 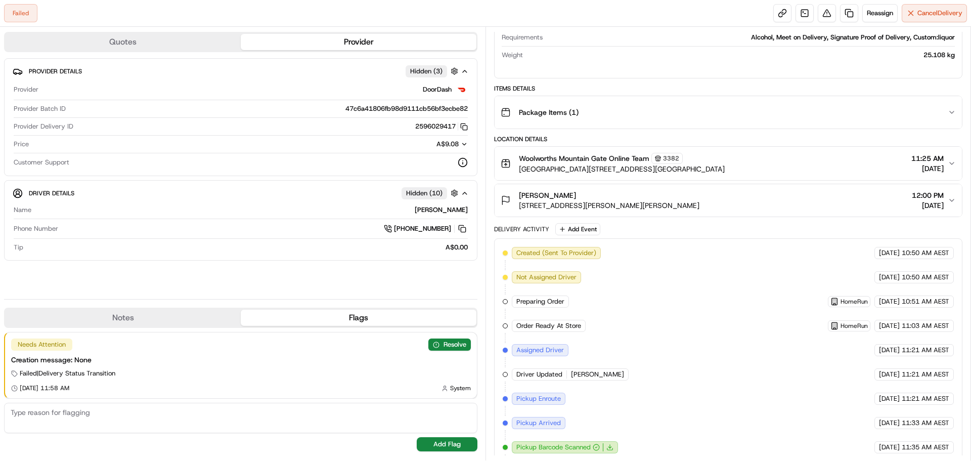 What do you see at coordinates (578, 229) in the screenshot?
I see `button: Add Event` at bounding box center [578, 229].